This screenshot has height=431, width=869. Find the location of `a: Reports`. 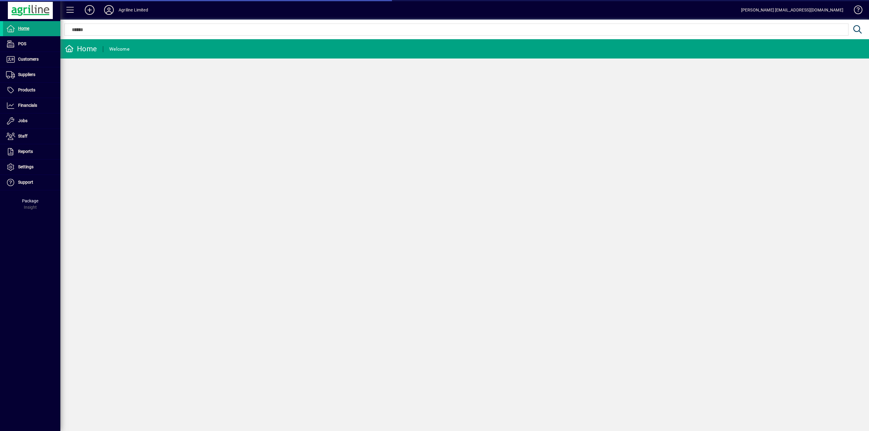

a: Reports is located at coordinates (32, 152).